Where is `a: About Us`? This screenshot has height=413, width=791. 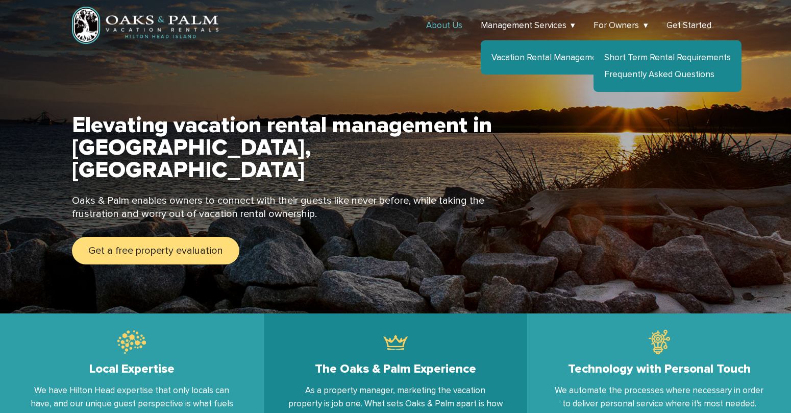 a: About Us is located at coordinates (444, 25).